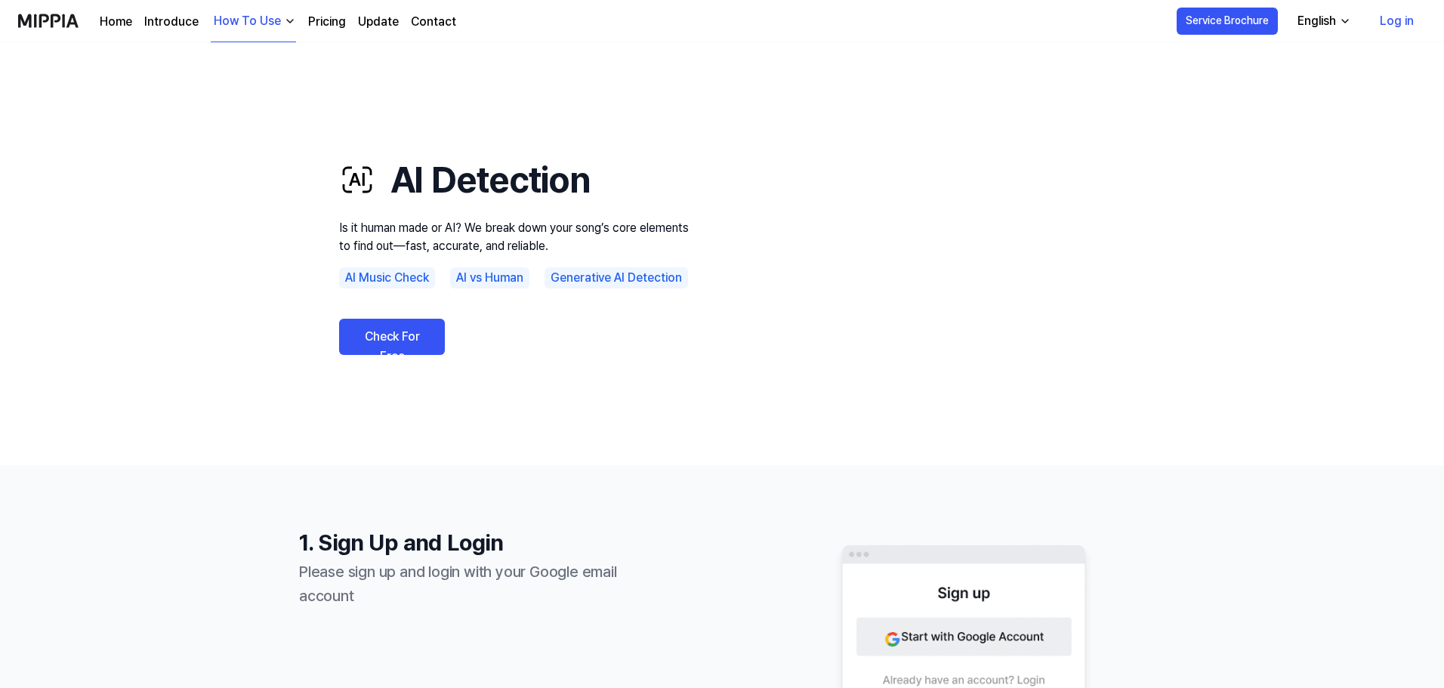  Describe the element at coordinates (480, 584) in the screenshot. I see `div: Please sign up and login with your Google email account` at that location.